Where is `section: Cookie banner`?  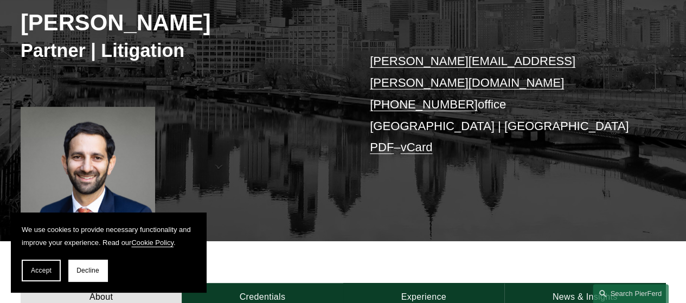 section: Cookie banner is located at coordinates (108, 252).